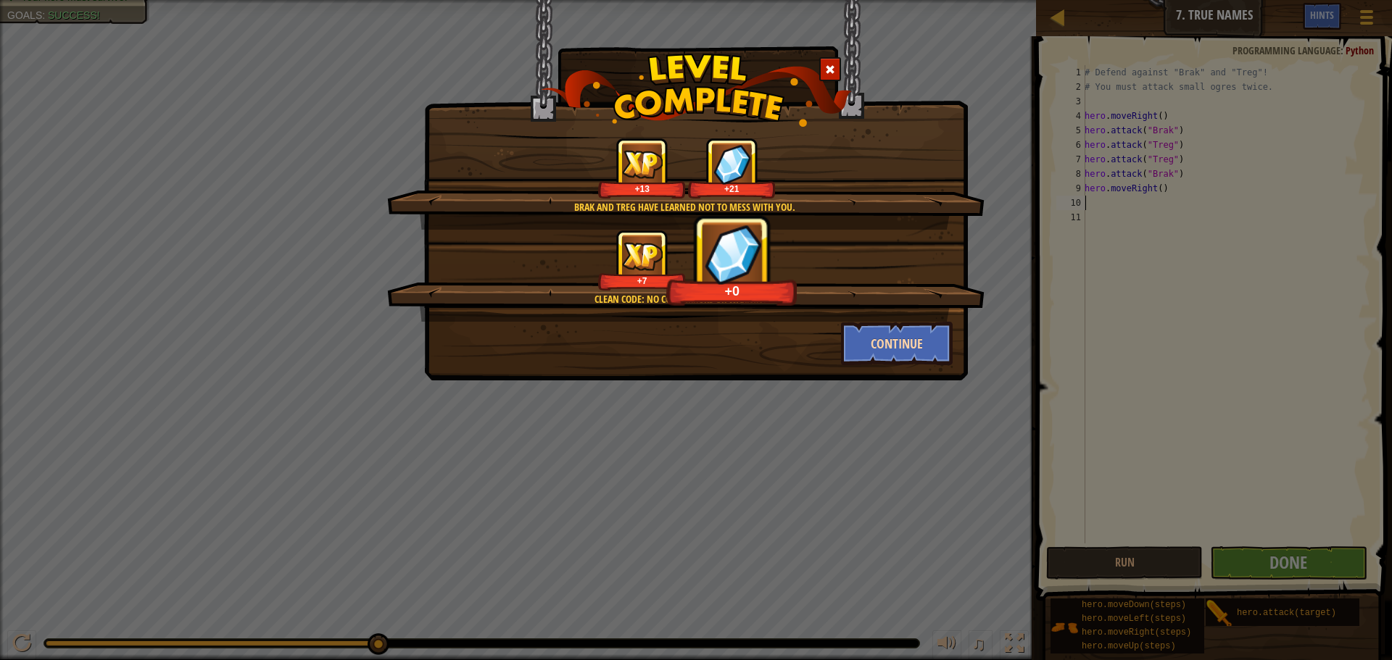 The height and width of the screenshot is (660, 1392). What do you see at coordinates (684, 299) in the screenshot?
I see `div: Clean code: no code errors or warnings.` at bounding box center [684, 299].